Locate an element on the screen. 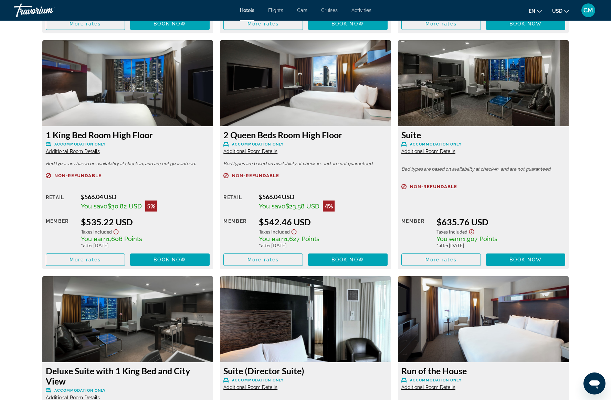 This screenshot has height=400, width=611. button: Change currency is located at coordinates (560, 11).